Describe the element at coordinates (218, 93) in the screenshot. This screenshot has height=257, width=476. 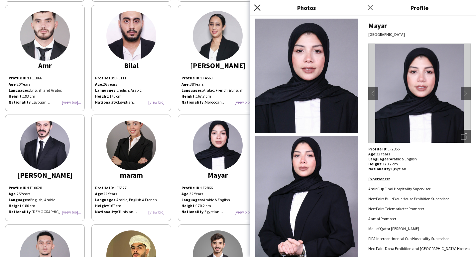
I see `p: 38 Years Arabic, French & English 167.7 cm Moroccan` at that location.